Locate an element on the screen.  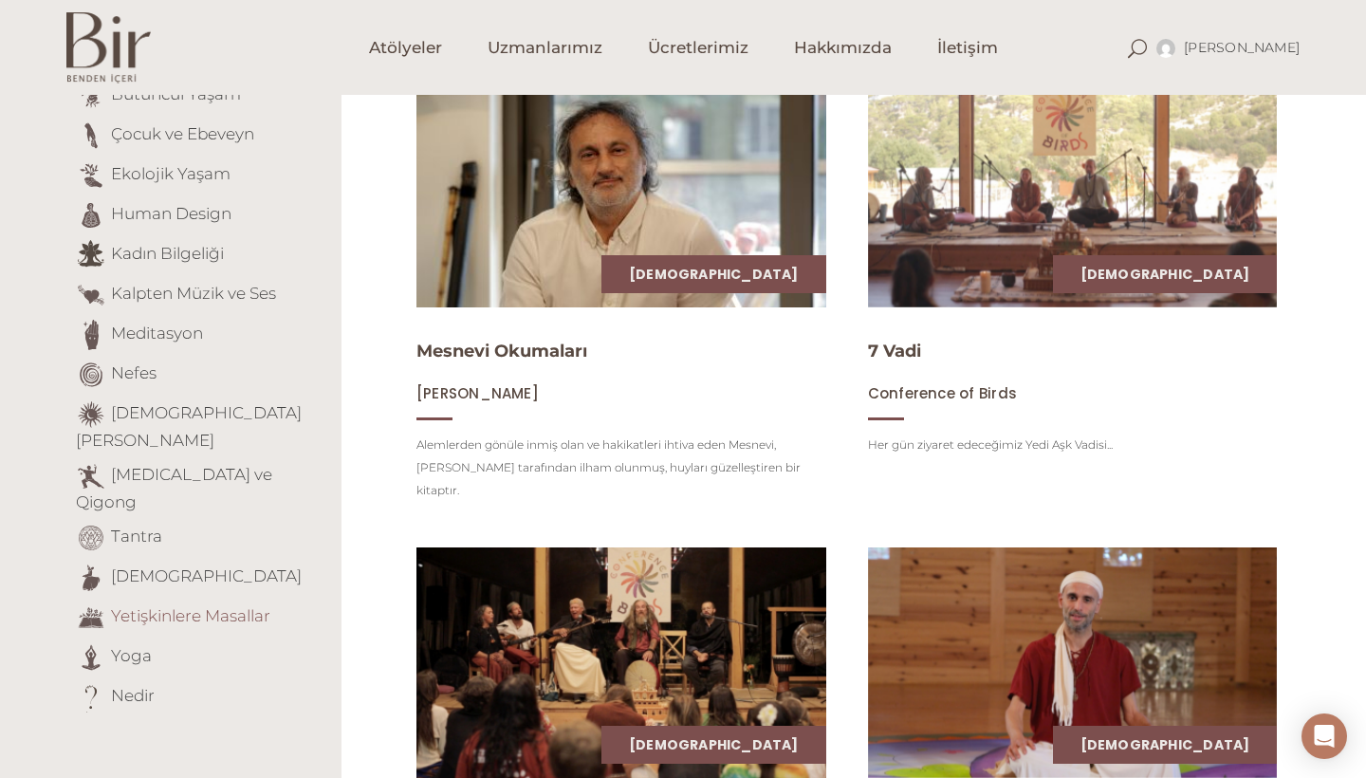
div: Open Intercom Messenger is located at coordinates (1325, 736).